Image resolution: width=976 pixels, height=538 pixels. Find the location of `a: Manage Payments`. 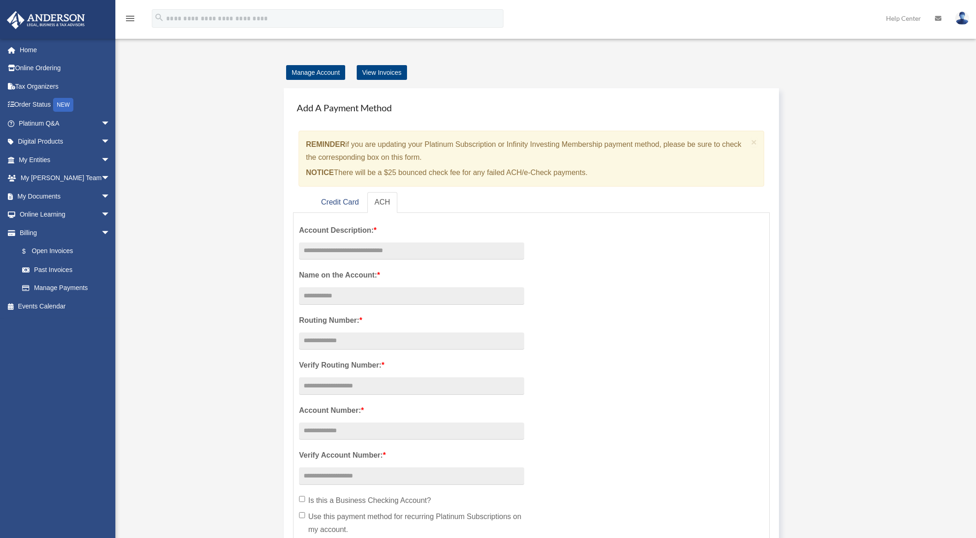

a: Manage Payments is located at coordinates (66, 288).